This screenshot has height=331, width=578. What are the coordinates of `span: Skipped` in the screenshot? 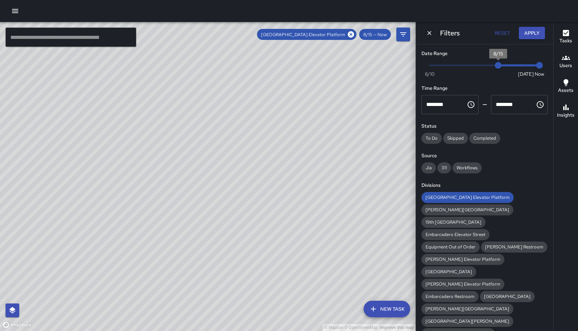 It's located at (455, 138).